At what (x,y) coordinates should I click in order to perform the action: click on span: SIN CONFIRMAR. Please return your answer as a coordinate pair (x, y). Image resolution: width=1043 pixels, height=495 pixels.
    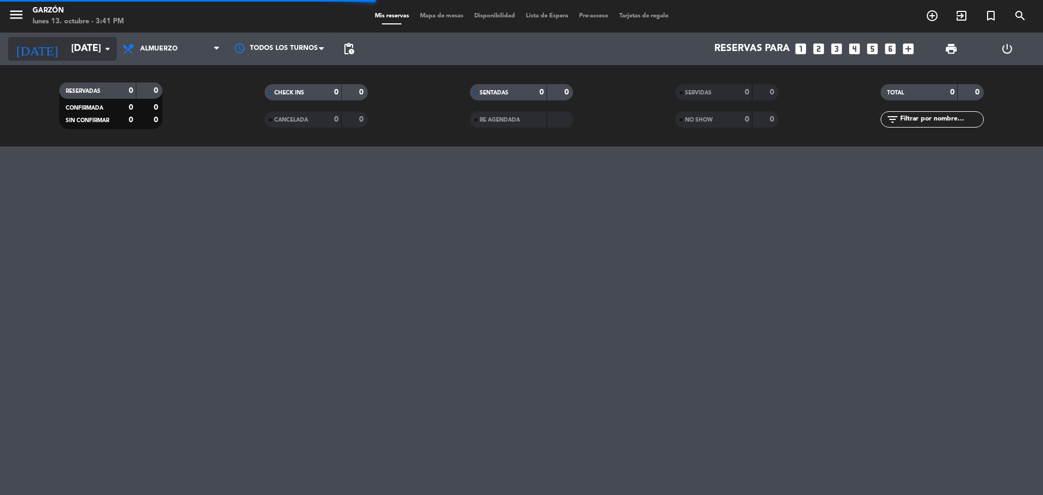
    Looking at the image, I should click on (87, 121).